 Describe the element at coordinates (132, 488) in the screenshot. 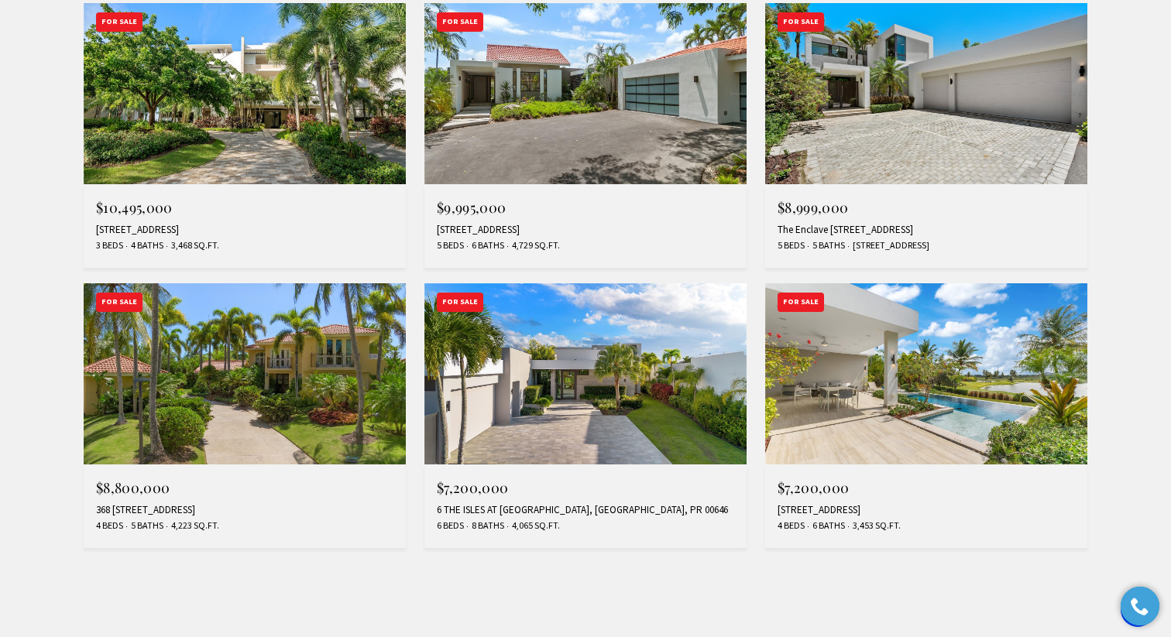

I see `span: $8,800,000` at that location.